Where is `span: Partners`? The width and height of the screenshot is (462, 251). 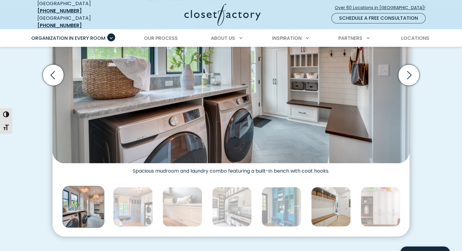 span: Partners is located at coordinates (350, 38).